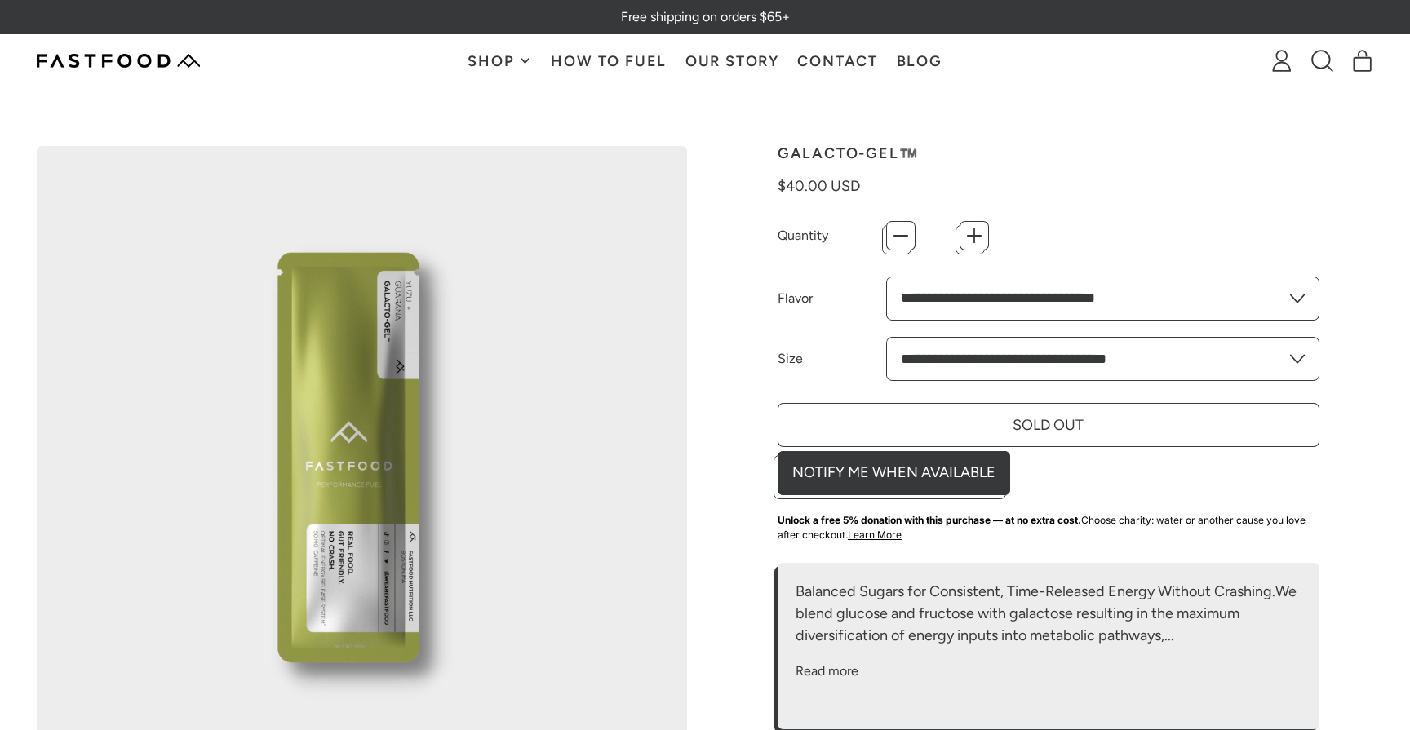 The height and width of the screenshot is (730, 1410). I want to click on label: Size, so click(831, 359).